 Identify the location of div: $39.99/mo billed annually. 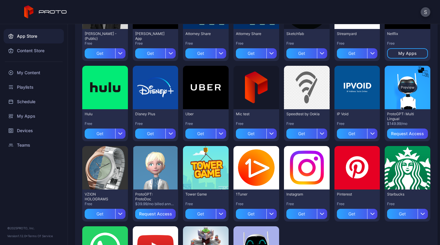
(155, 204).